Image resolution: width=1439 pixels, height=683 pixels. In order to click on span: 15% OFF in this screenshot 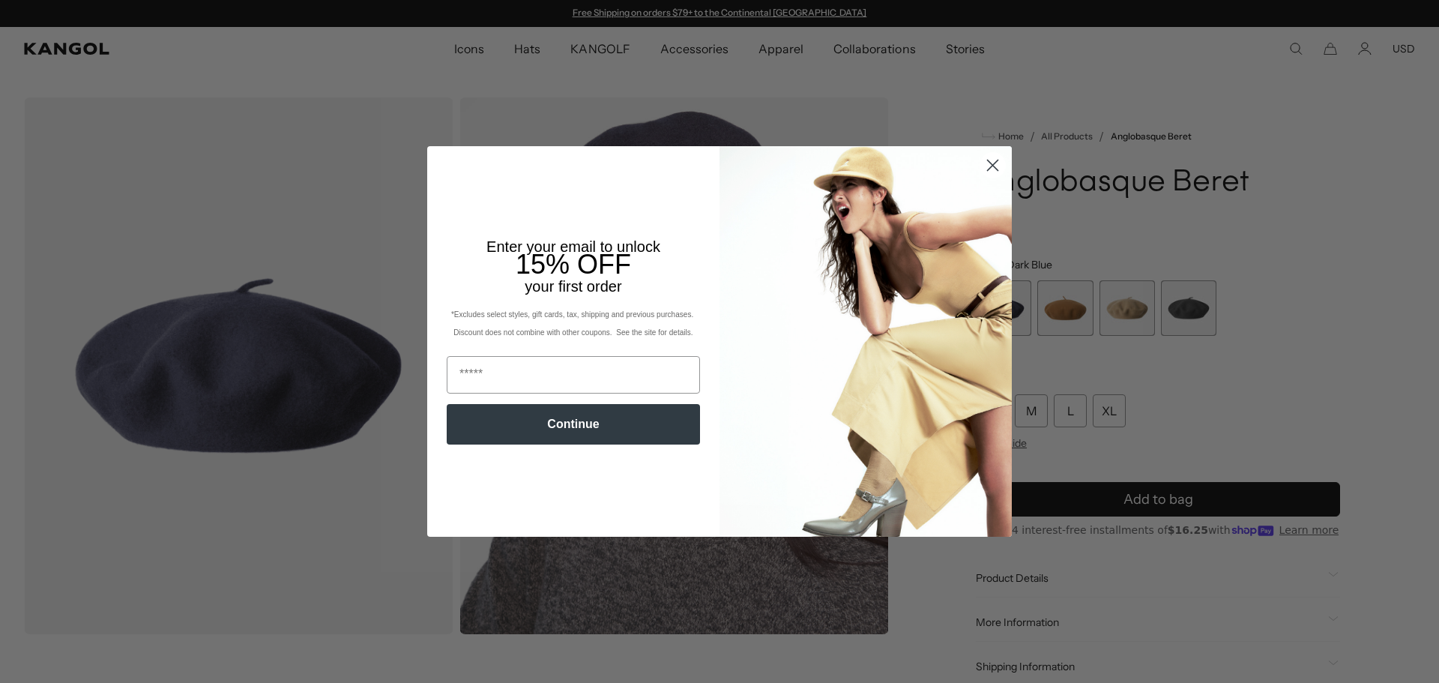, I will do `click(574, 264)`.